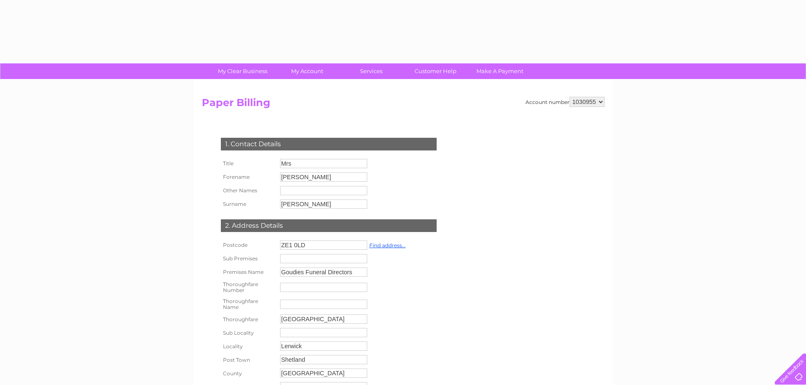 This screenshot has width=806, height=385. What do you see at coordinates (248, 204) in the screenshot?
I see `th: Surname` at bounding box center [248, 204].